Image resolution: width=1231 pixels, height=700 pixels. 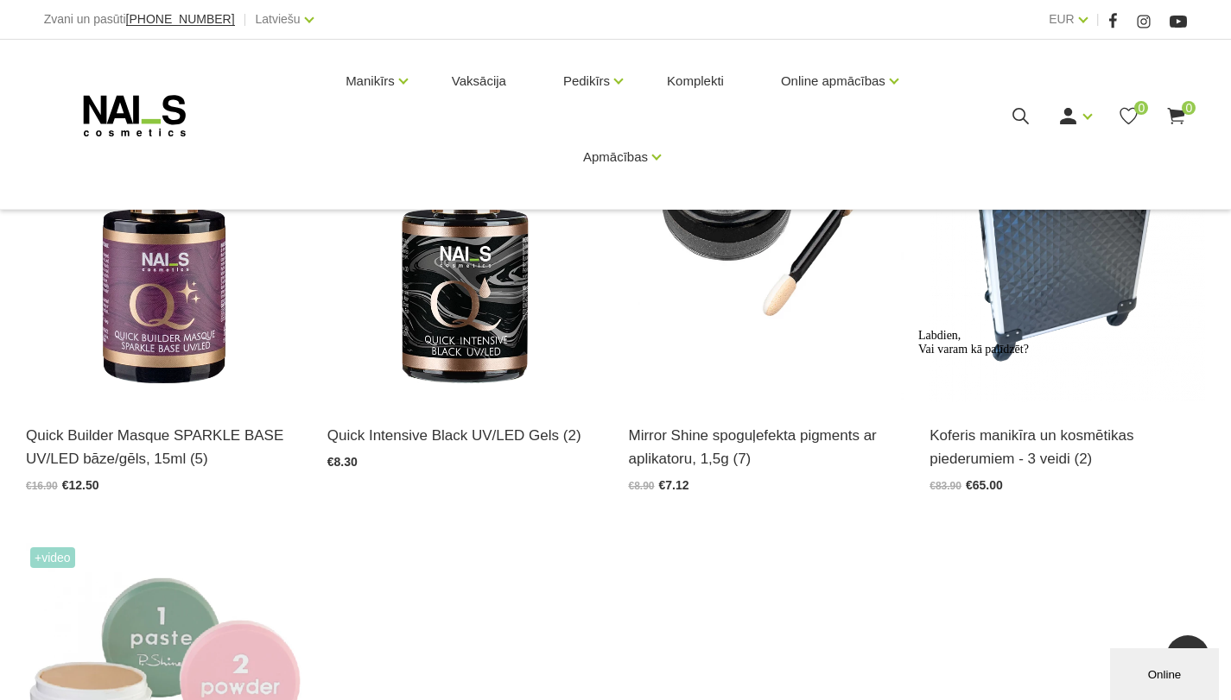 What do you see at coordinates (465, 435) in the screenshot?
I see `a: Quick Intensive Black UV/LED Gels (2)` at bounding box center [465, 435].